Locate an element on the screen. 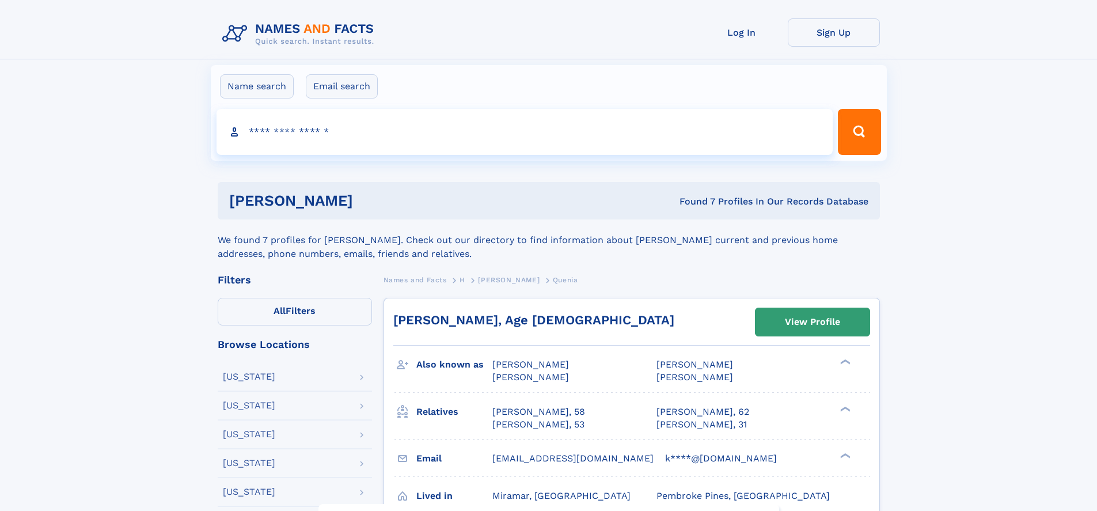 The height and width of the screenshot is (511, 1097). a: H is located at coordinates (463, 279).